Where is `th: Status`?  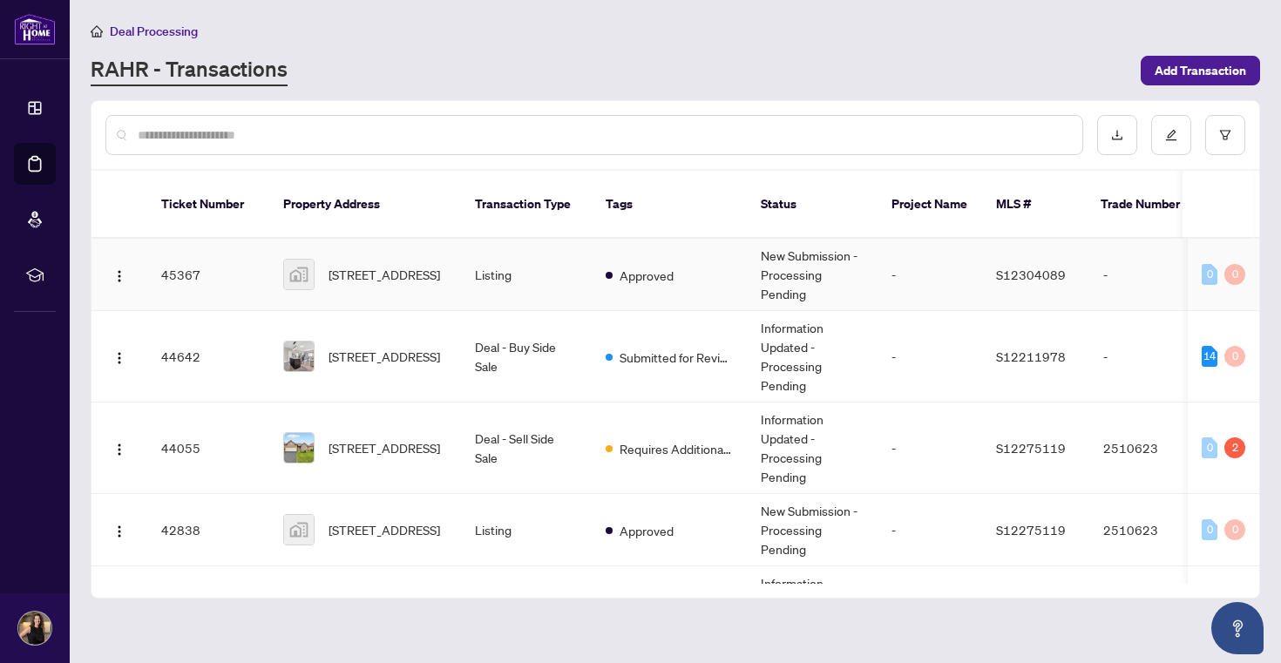
th: Status is located at coordinates (812, 205).